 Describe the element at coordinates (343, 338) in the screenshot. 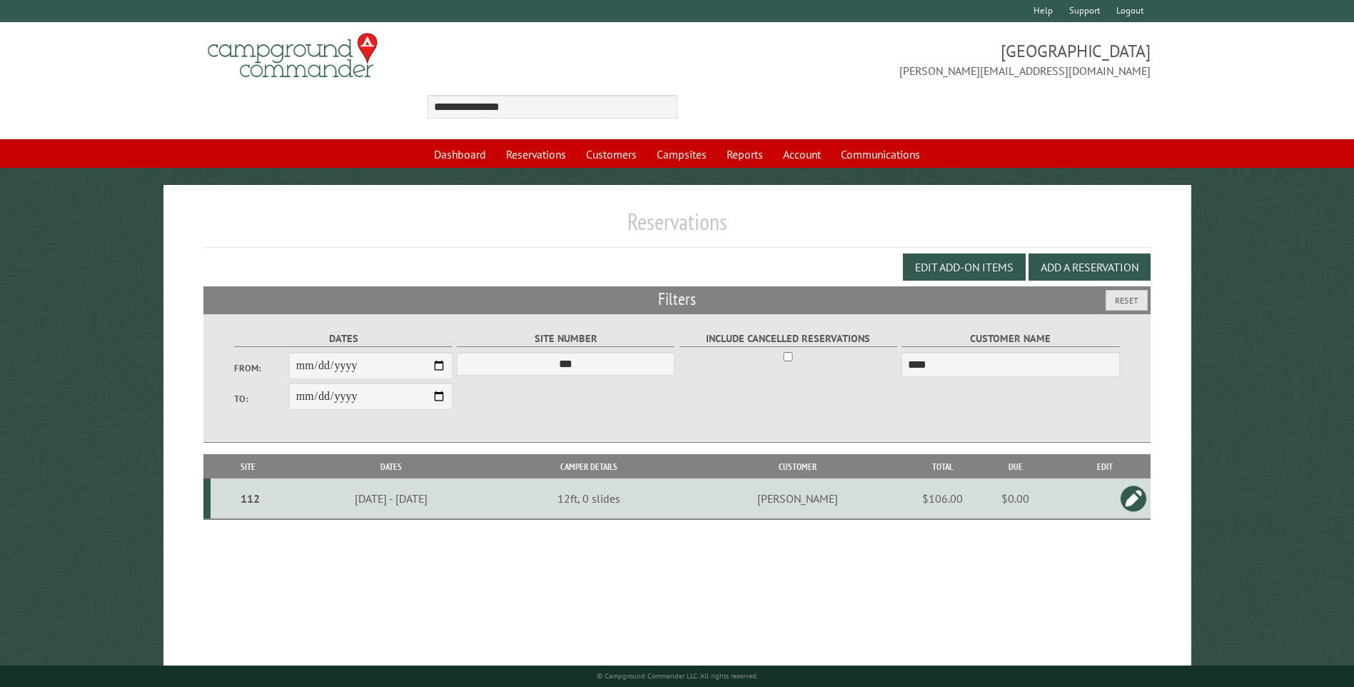

I see `label: Dates` at that location.